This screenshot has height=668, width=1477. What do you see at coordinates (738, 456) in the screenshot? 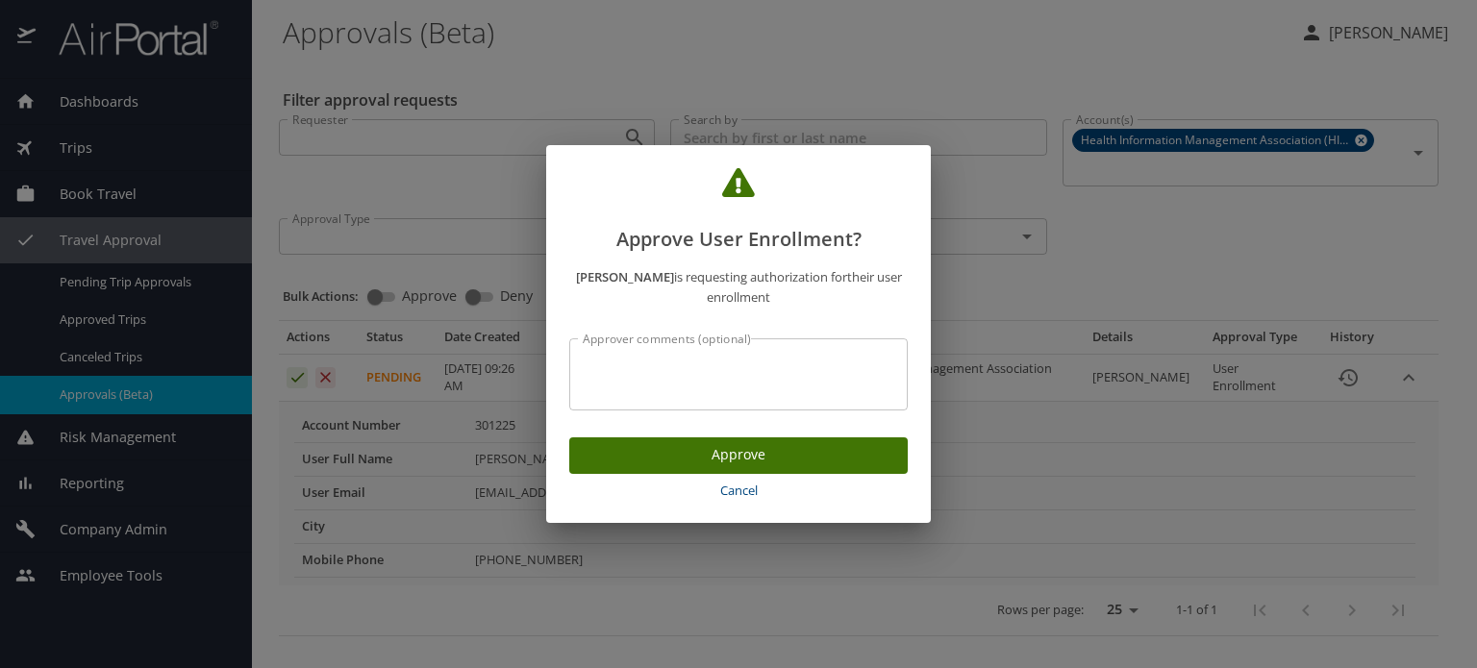
I see `button: Approve` at bounding box center [738, 456].